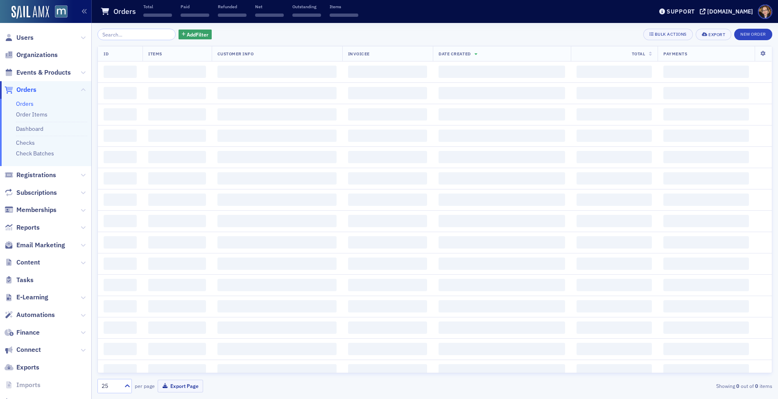 The image size is (778, 399). I want to click on span: Orders, so click(26, 90).